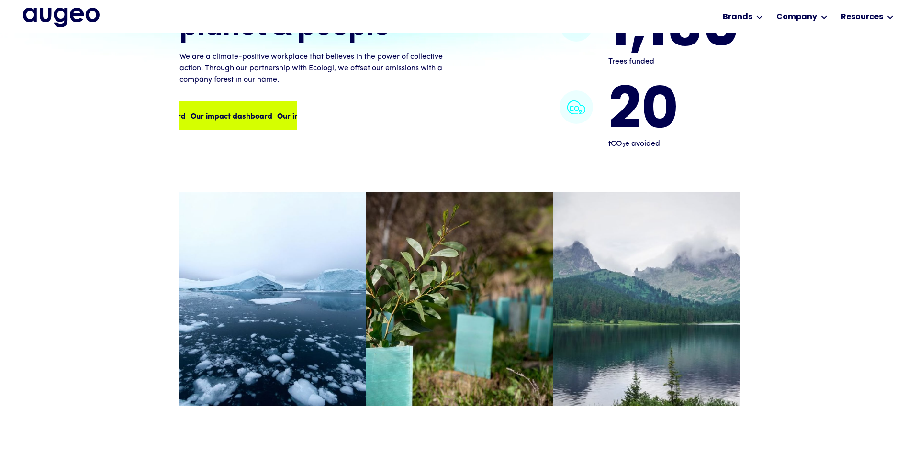 Image resolution: width=919 pixels, height=463 pixels. I want to click on div: 20, so click(643, 113).